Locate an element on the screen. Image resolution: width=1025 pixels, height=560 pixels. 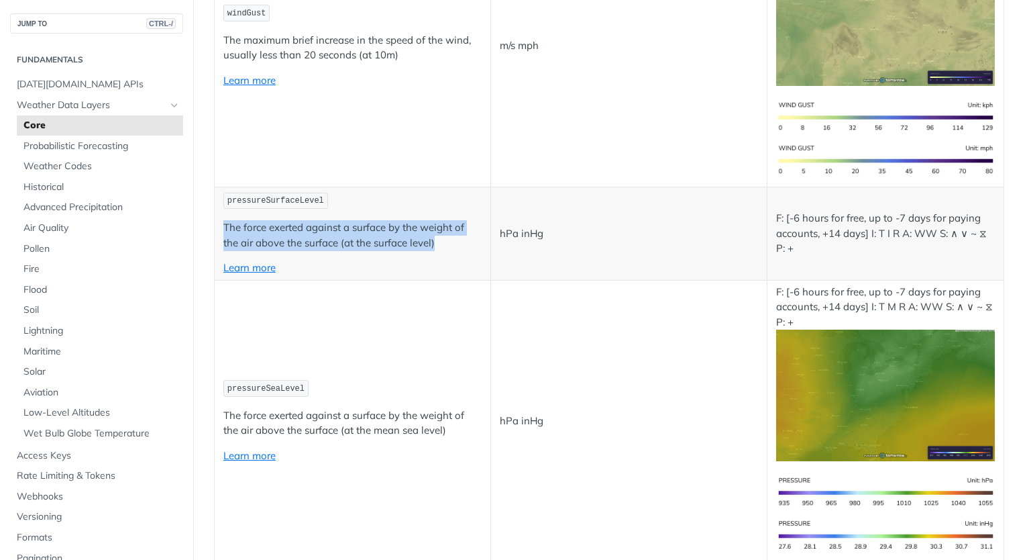
span: Lightning is located at coordinates (101, 331).